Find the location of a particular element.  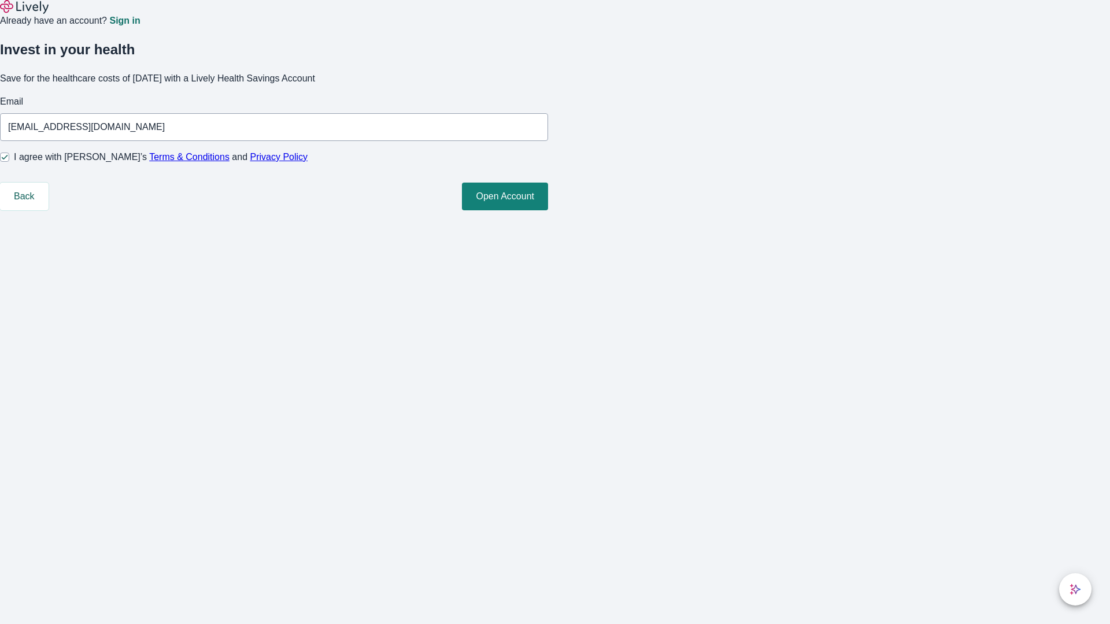

button: chat is located at coordinates (1075, 590).